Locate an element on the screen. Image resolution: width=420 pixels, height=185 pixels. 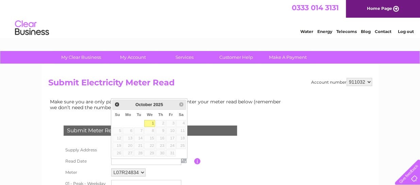
a: My Account is located at coordinates (133, 57).